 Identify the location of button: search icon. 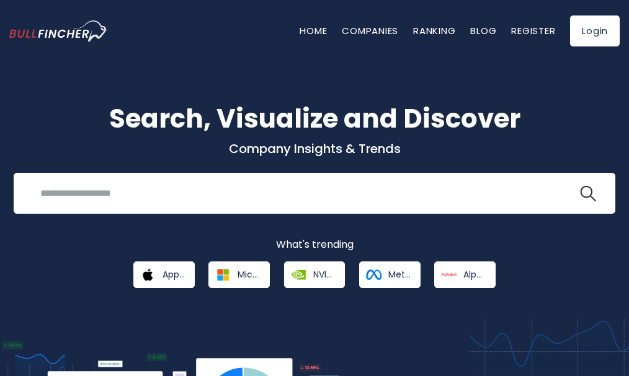
(588, 194).